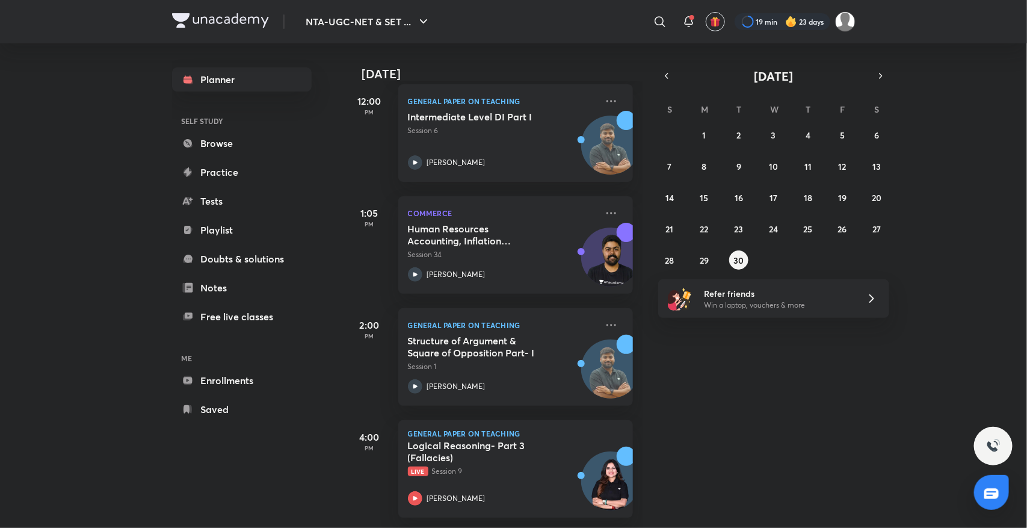 This screenshot has height=528, width=1027. Describe the element at coordinates (670, 197) in the screenshot. I see `button: September 14, 2025` at that location.